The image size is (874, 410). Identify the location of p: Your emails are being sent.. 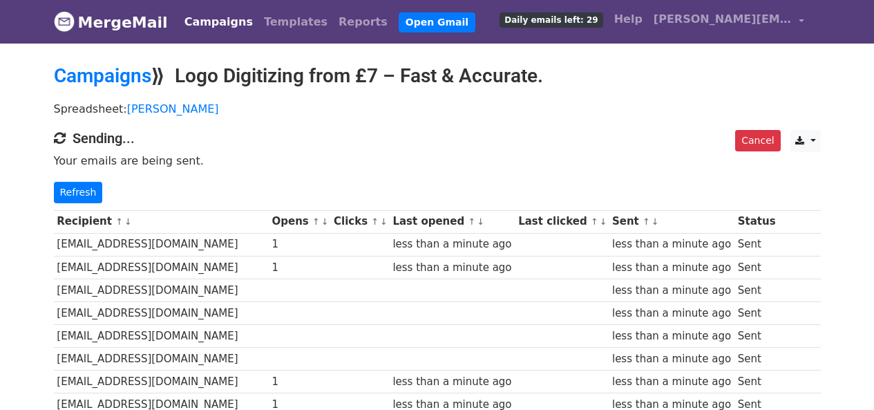
(437, 160).